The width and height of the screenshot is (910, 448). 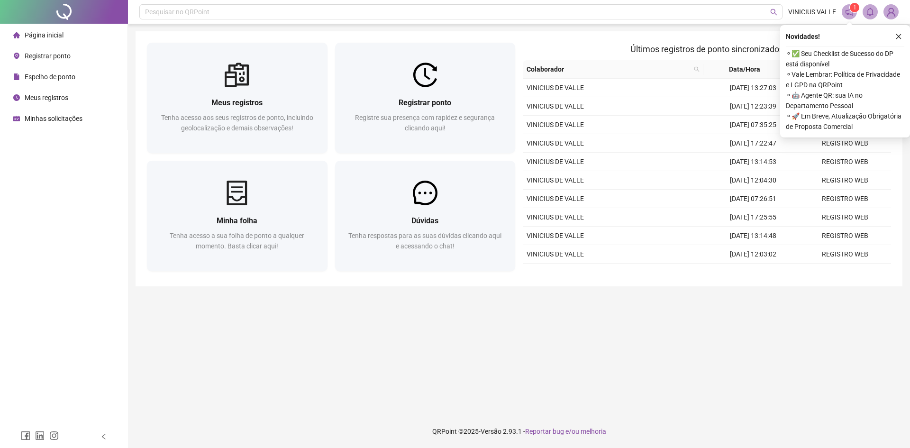 I want to click on span: Tenha respostas para as suas dúvidas clicando aqui e acessando o chat!, so click(x=425, y=241).